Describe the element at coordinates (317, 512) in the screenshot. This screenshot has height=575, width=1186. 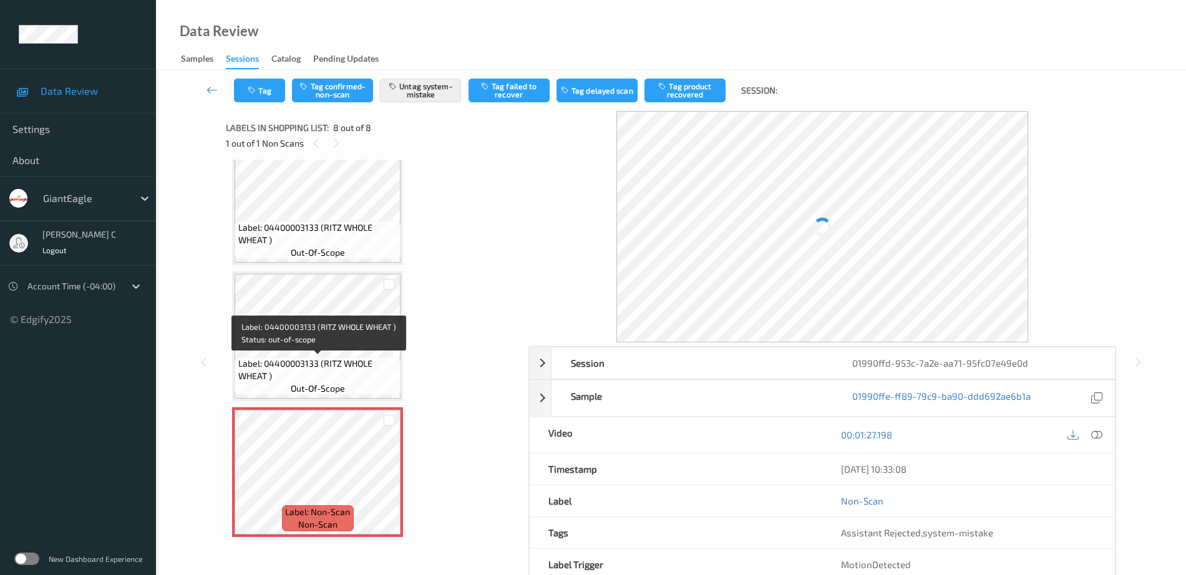
I see `span: Label: Non-Scan` at that location.